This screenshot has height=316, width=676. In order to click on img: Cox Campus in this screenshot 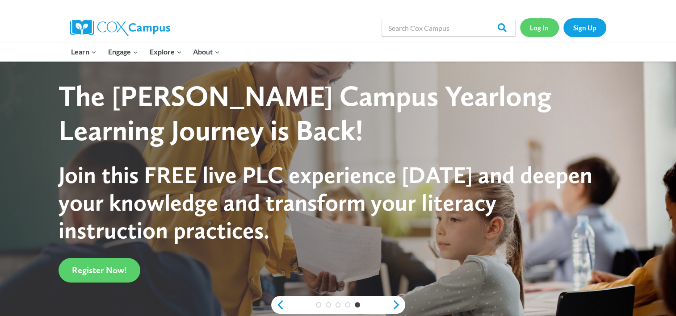, I will do `click(120, 28)`.